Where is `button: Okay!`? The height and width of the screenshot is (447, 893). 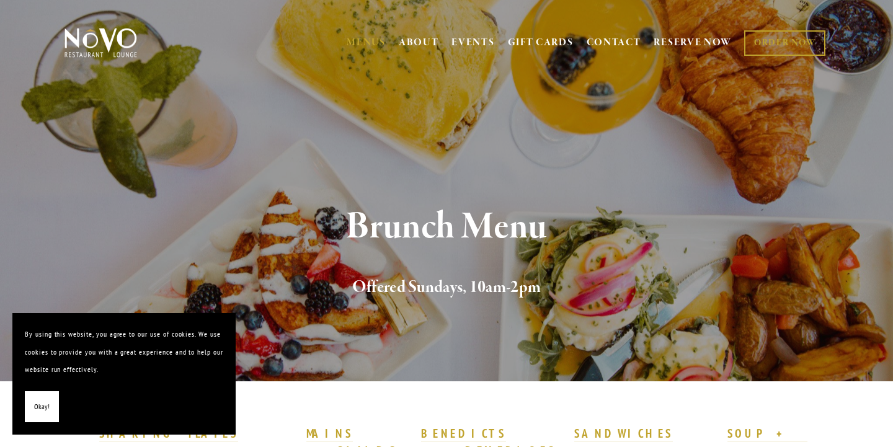 button: Okay! is located at coordinates (42, 407).